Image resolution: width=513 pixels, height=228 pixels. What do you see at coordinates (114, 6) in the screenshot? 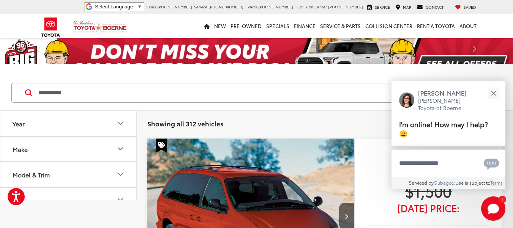
I see `span: Select Language` at bounding box center [114, 6].